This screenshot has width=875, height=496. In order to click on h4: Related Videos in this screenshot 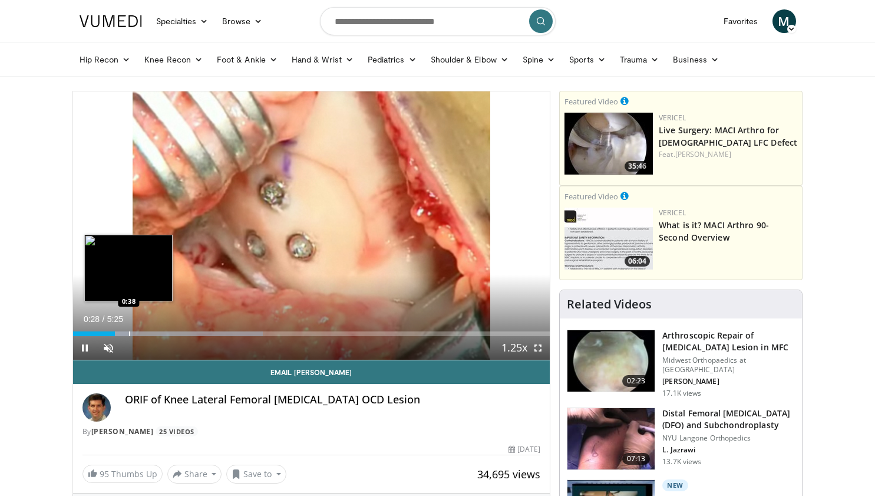, I will do `click(610, 304)`.